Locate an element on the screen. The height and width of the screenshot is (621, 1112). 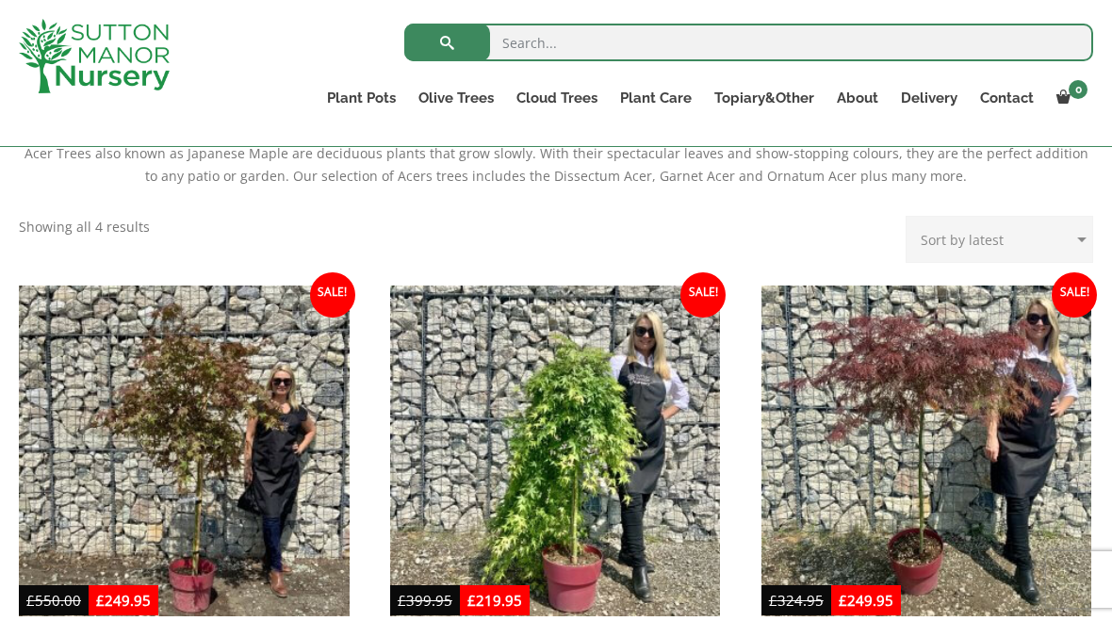
img: logo is located at coordinates (94, 56).